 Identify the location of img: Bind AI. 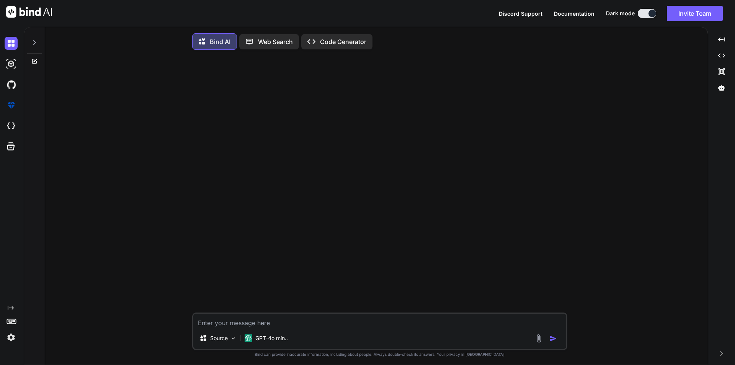
(29, 12).